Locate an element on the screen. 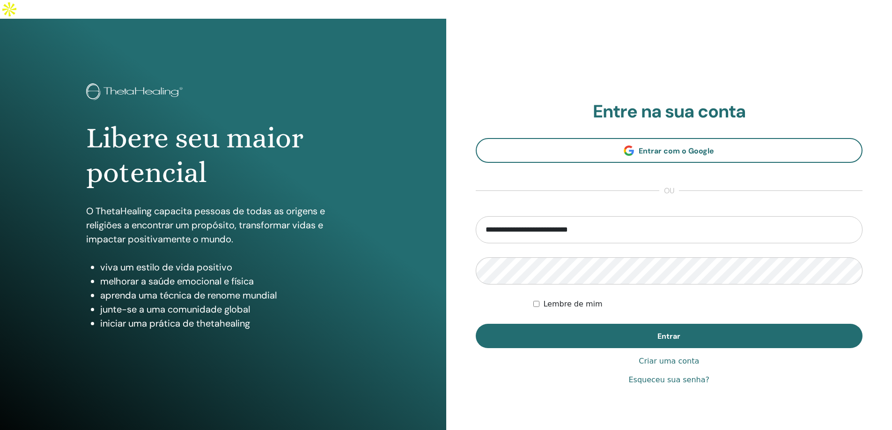 This screenshot has height=430, width=892. font: Lembre de mim is located at coordinates (573, 304).